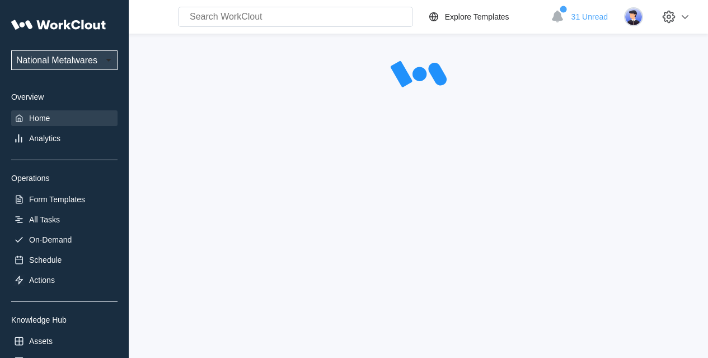  What do you see at coordinates (64, 138) in the screenshot?
I see `a: Analytics` at bounding box center [64, 138].